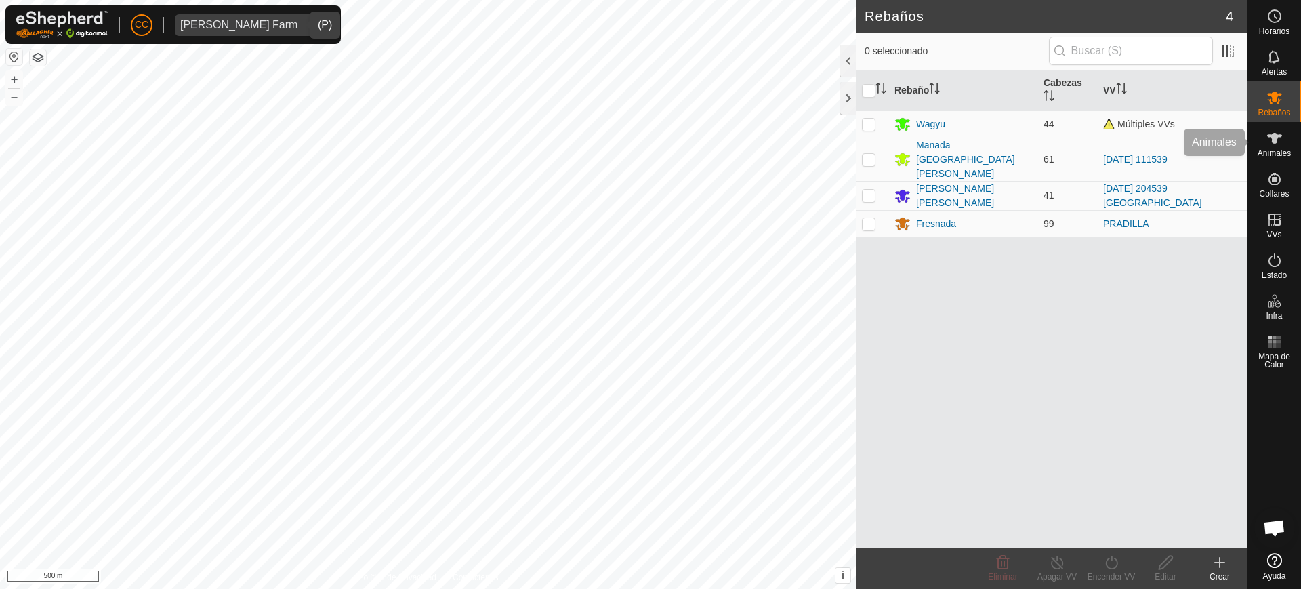 This screenshot has width=1301, height=589. What do you see at coordinates (1274, 275) in the screenshot?
I see `span: Estado` at bounding box center [1274, 275].